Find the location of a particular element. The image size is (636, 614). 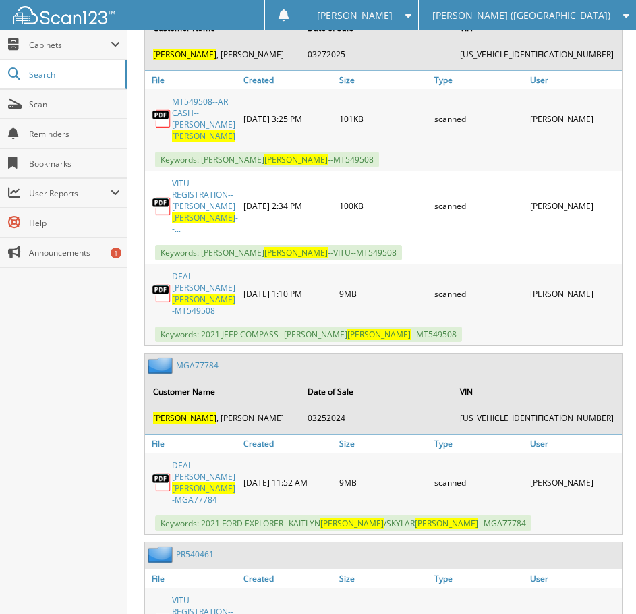

th: Customer Name is located at coordinates (223, 391).